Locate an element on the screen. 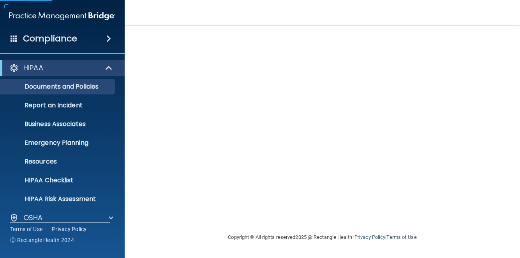  p: HIPAA Checklist is located at coordinates (58, 180).